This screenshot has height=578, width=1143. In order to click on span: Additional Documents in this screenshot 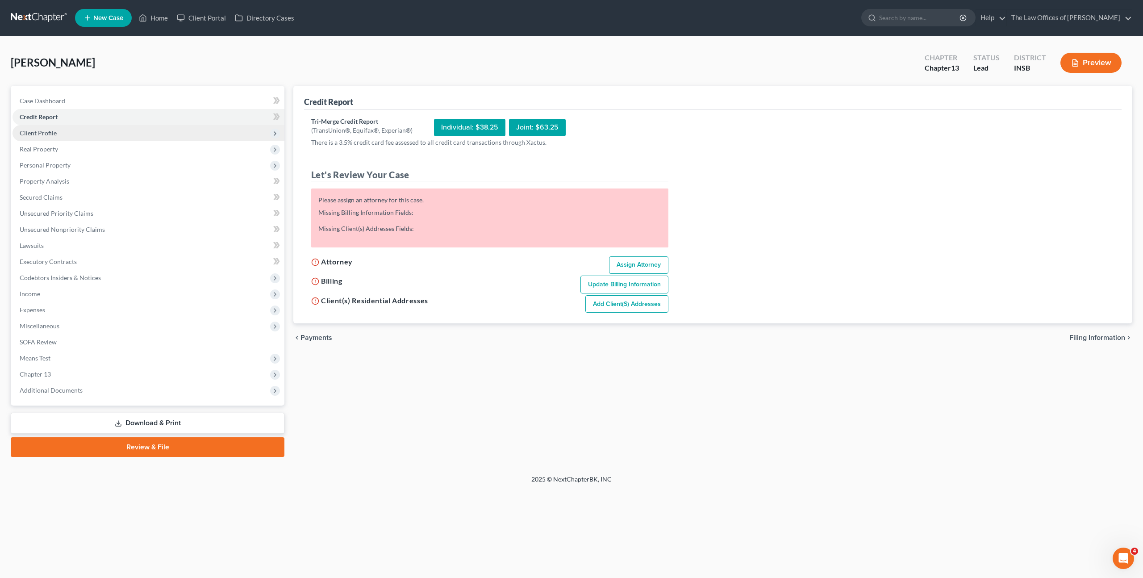, I will do `click(51, 390)`.